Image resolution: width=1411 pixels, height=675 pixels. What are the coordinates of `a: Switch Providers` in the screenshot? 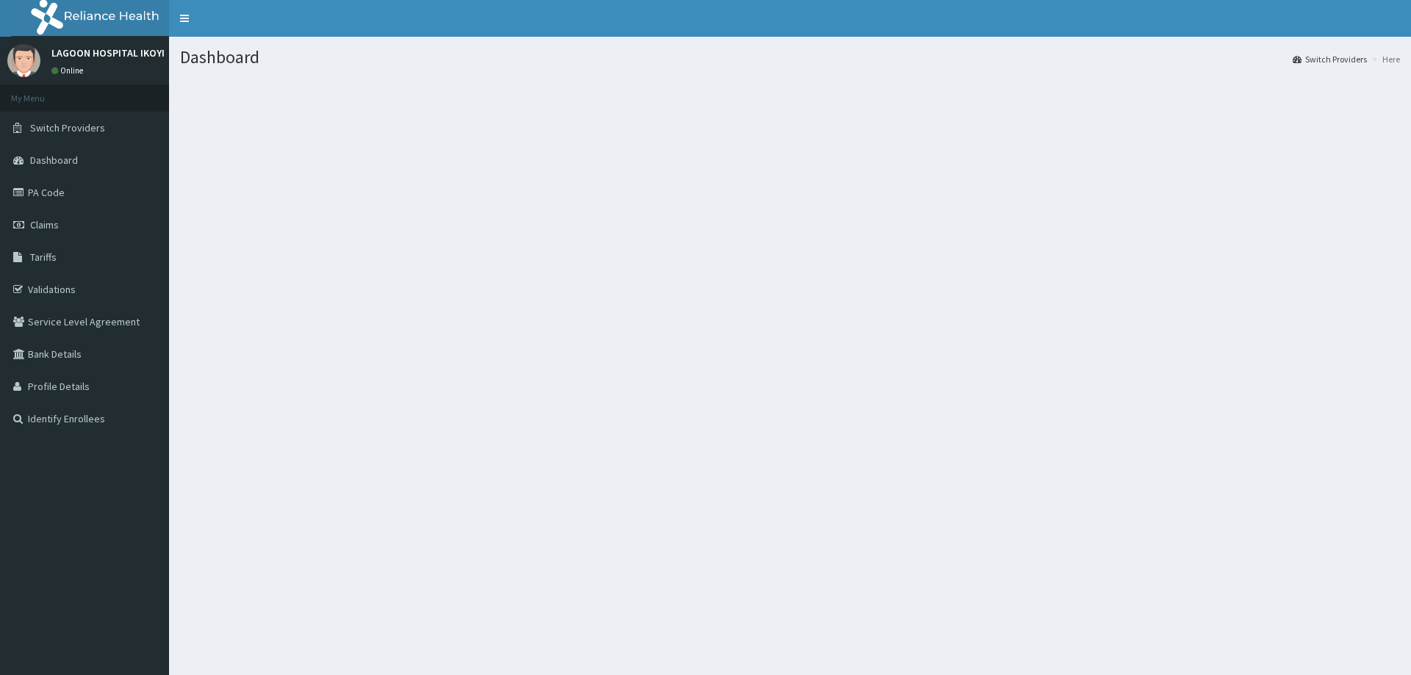 It's located at (1329, 59).